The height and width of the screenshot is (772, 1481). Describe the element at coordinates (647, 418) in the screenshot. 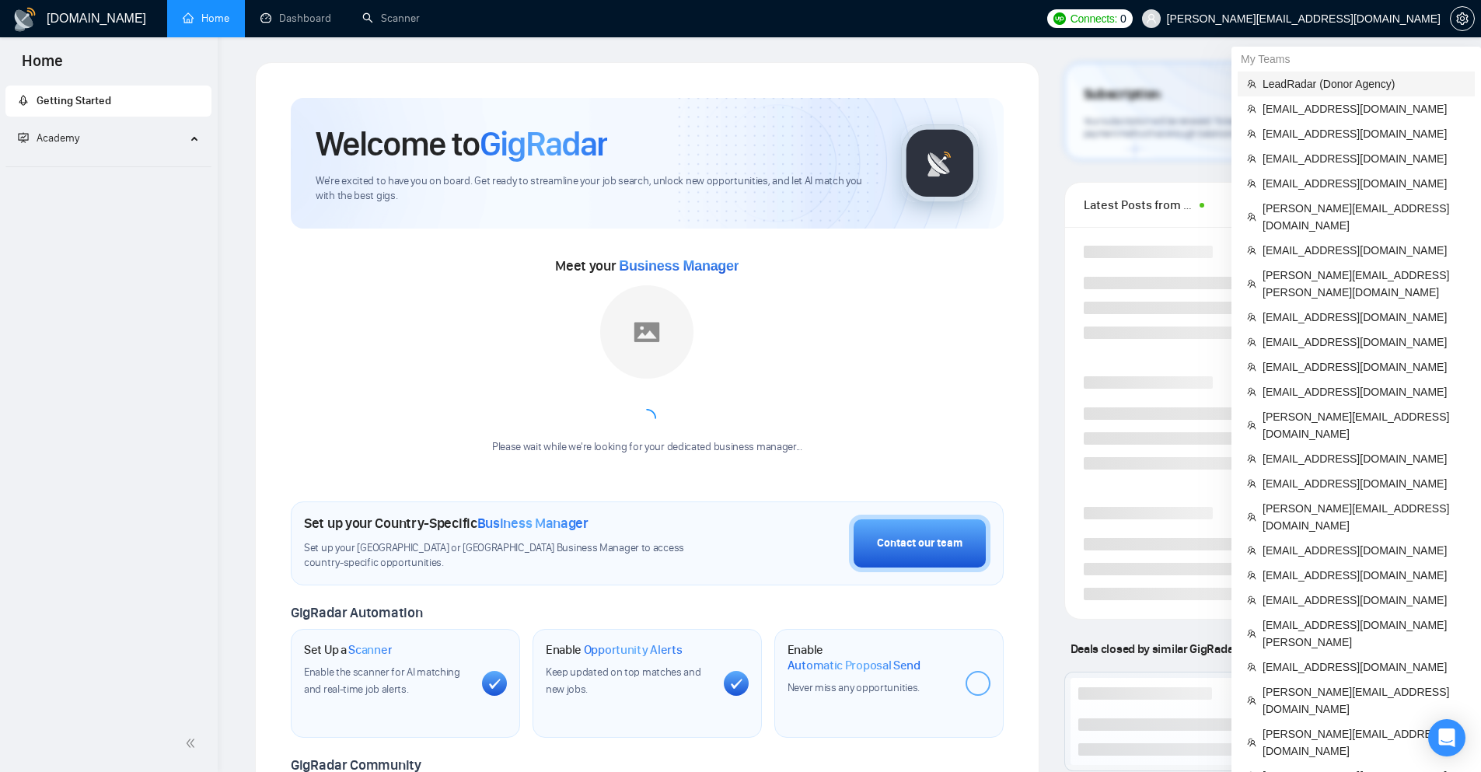

I see `span: loading` at that location.